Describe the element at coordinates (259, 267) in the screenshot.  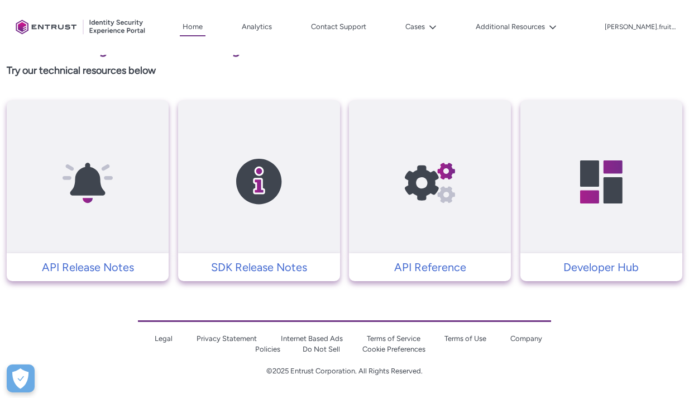
I see `a: SDK Release Notes` at that location.